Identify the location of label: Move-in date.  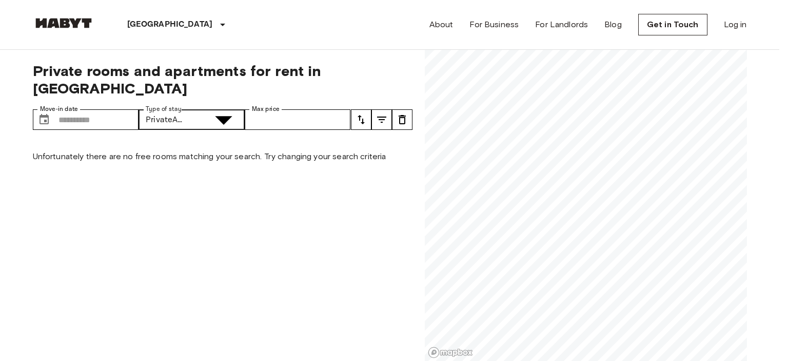
(59, 109).